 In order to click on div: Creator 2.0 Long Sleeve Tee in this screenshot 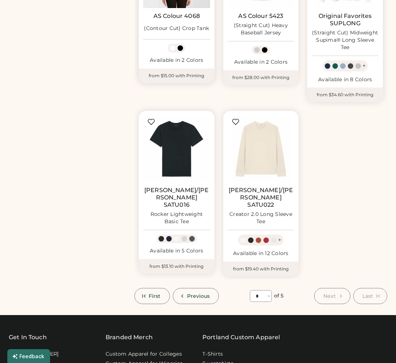, I will do `click(261, 218)`.